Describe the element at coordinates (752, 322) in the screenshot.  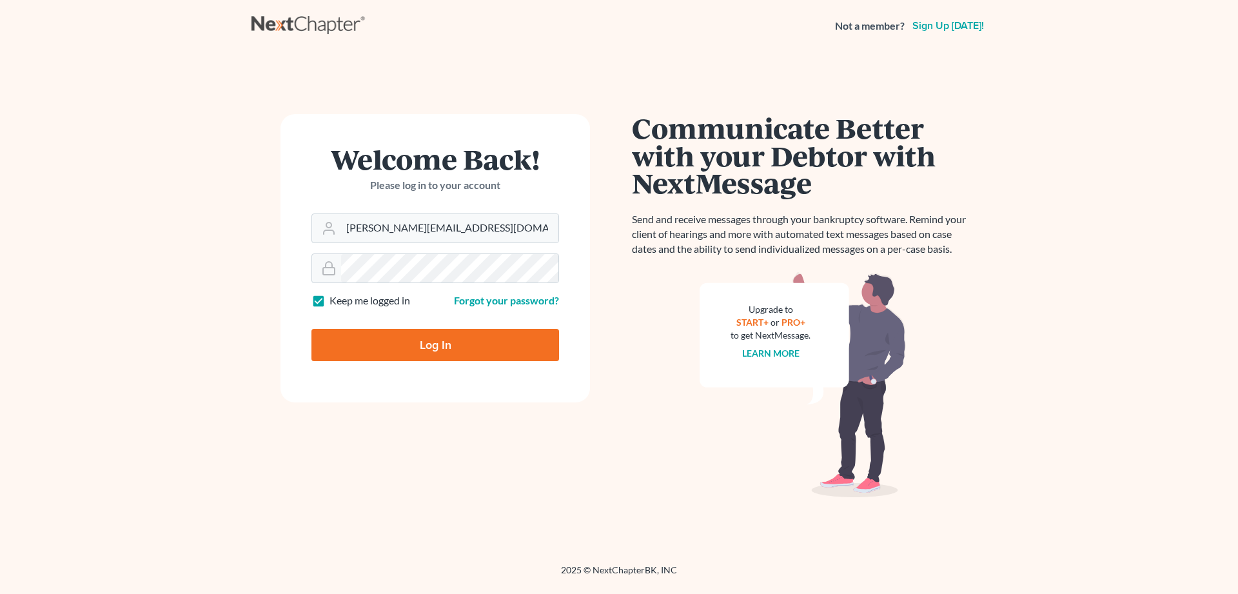
I see `a: START+` at that location.